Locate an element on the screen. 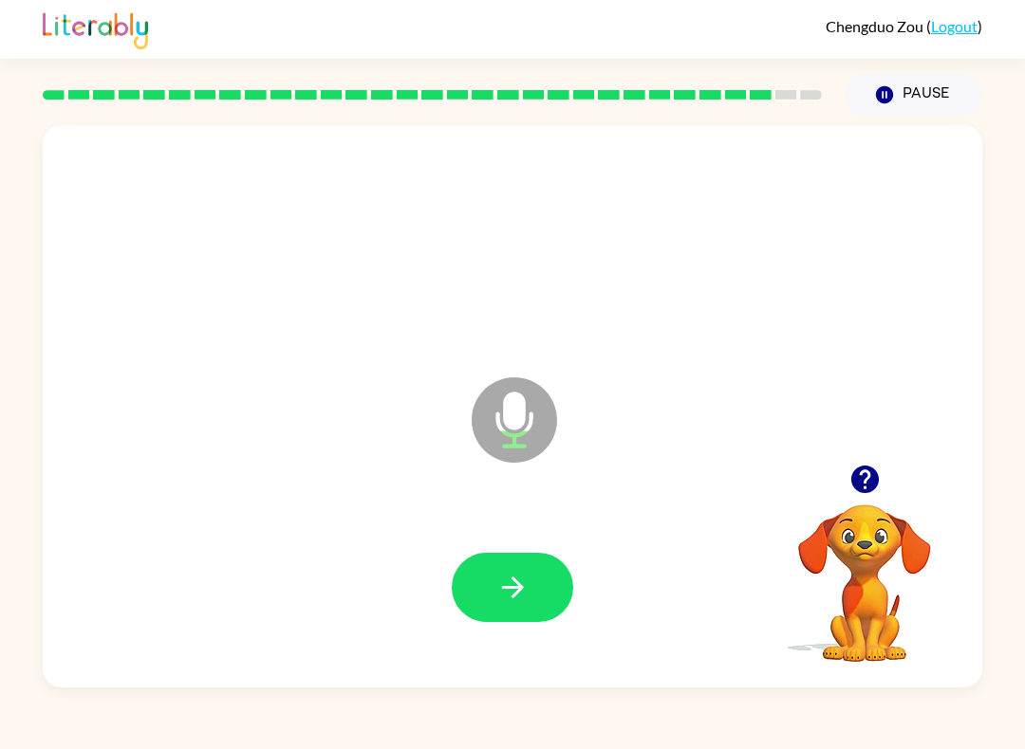 Image resolution: width=1025 pixels, height=749 pixels. img: Literably is located at coordinates (95, 28).